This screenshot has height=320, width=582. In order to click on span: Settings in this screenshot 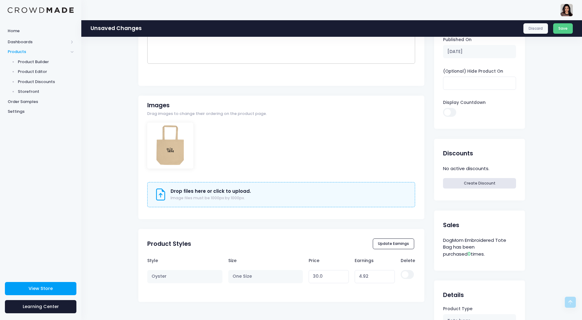, I will do `click(40, 112)`.